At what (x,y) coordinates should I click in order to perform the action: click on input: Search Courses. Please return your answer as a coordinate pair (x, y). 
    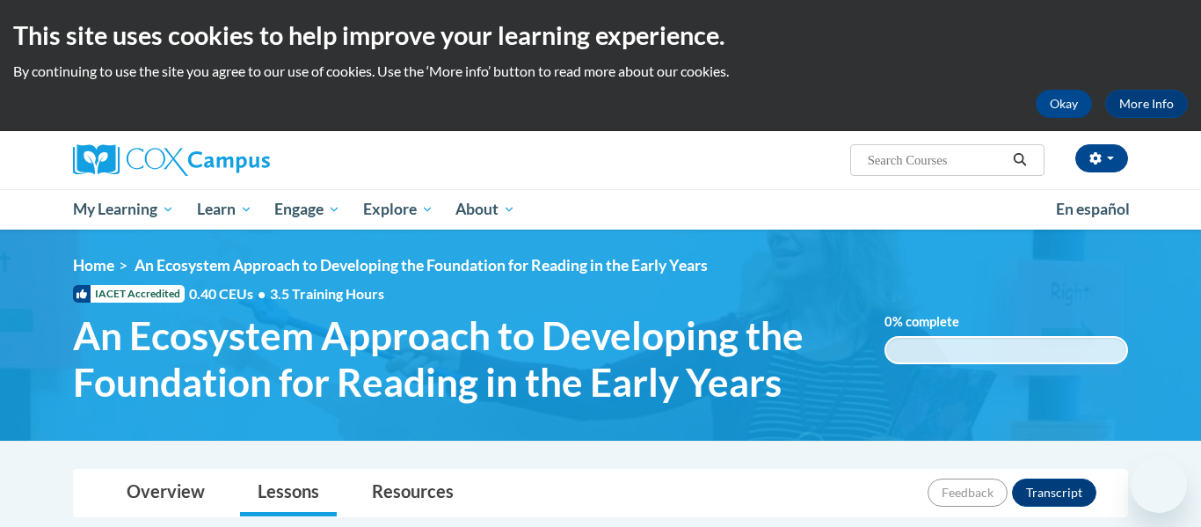
    Looking at the image, I should click on (936, 160).